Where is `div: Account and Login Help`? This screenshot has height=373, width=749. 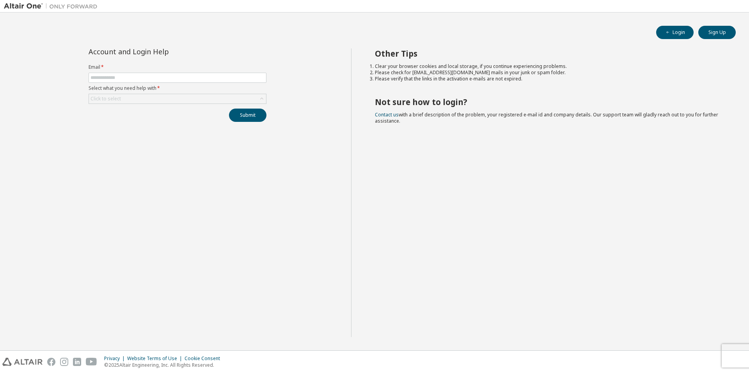
div: Account and Login Help is located at coordinates (160, 52).